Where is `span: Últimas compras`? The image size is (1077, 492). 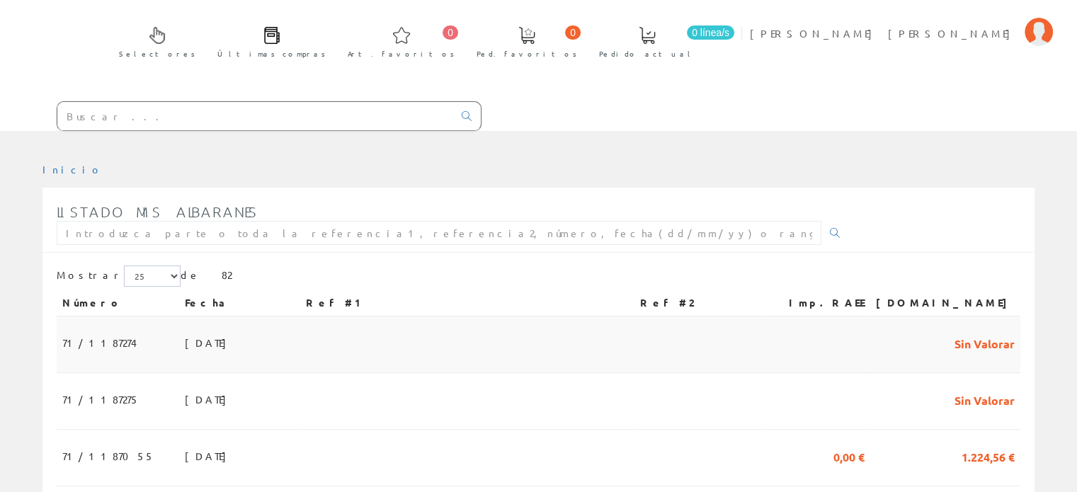 span: Últimas compras is located at coordinates (271, 54).